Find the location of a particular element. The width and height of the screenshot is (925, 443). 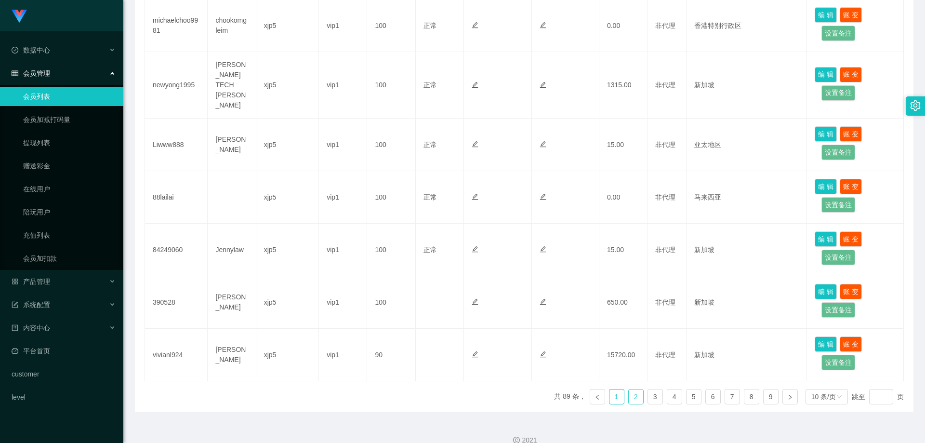

li: 3 is located at coordinates (655, 397).